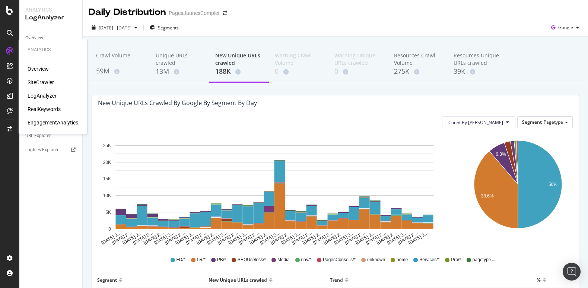 The height and width of the screenshot is (288, 588). What do you see at coordinates (339, 259) in the screenshot?
I see `span: PagesConseils/*` at bounding box center [339, 259].